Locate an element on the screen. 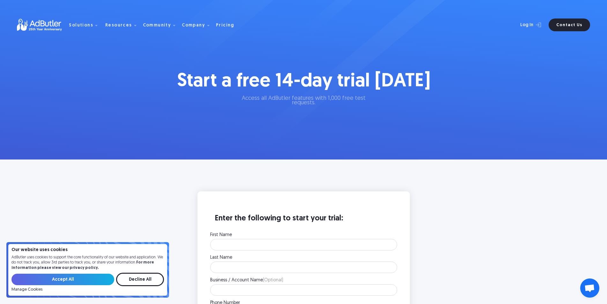 The height and width of the screenshot is (304, 607). input: Accept All is located at coordinates (63, 279).